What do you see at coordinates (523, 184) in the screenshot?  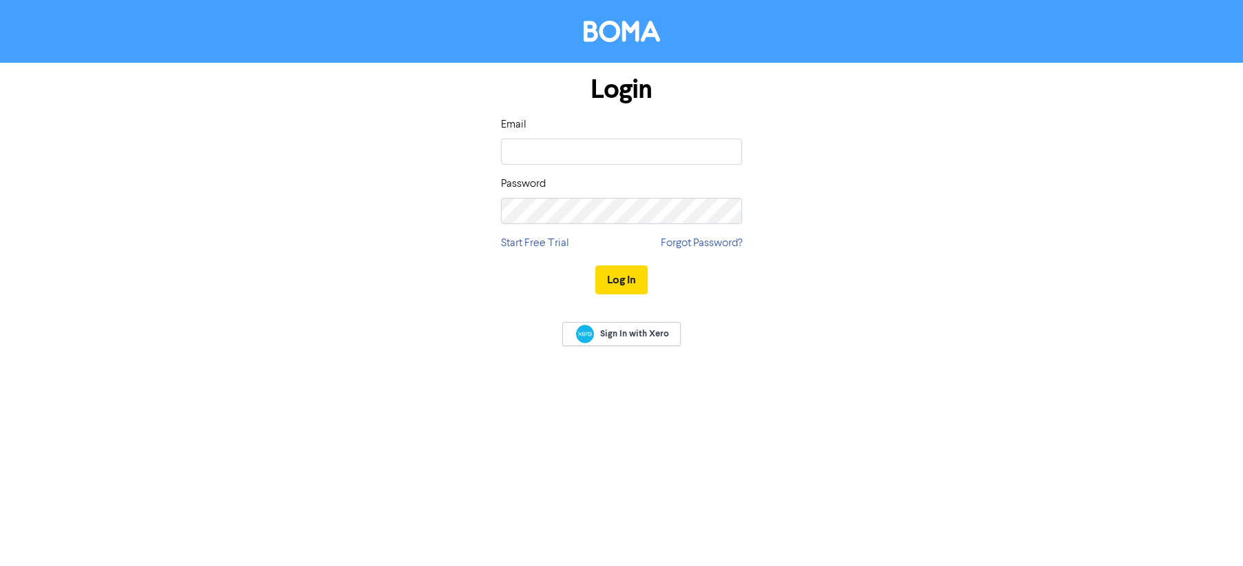 I see `label: Password` at bounding box center [523, 184].